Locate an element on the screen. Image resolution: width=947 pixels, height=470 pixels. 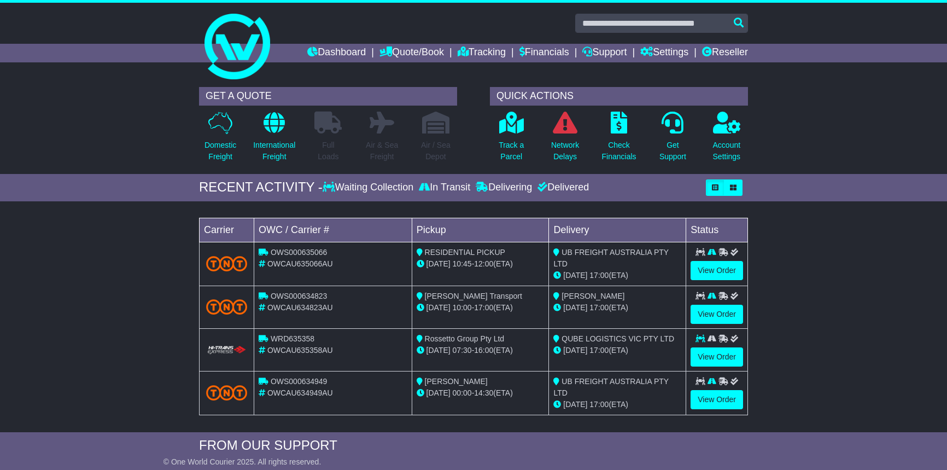
a: Quote/Book is located at coordinates (412, 53).